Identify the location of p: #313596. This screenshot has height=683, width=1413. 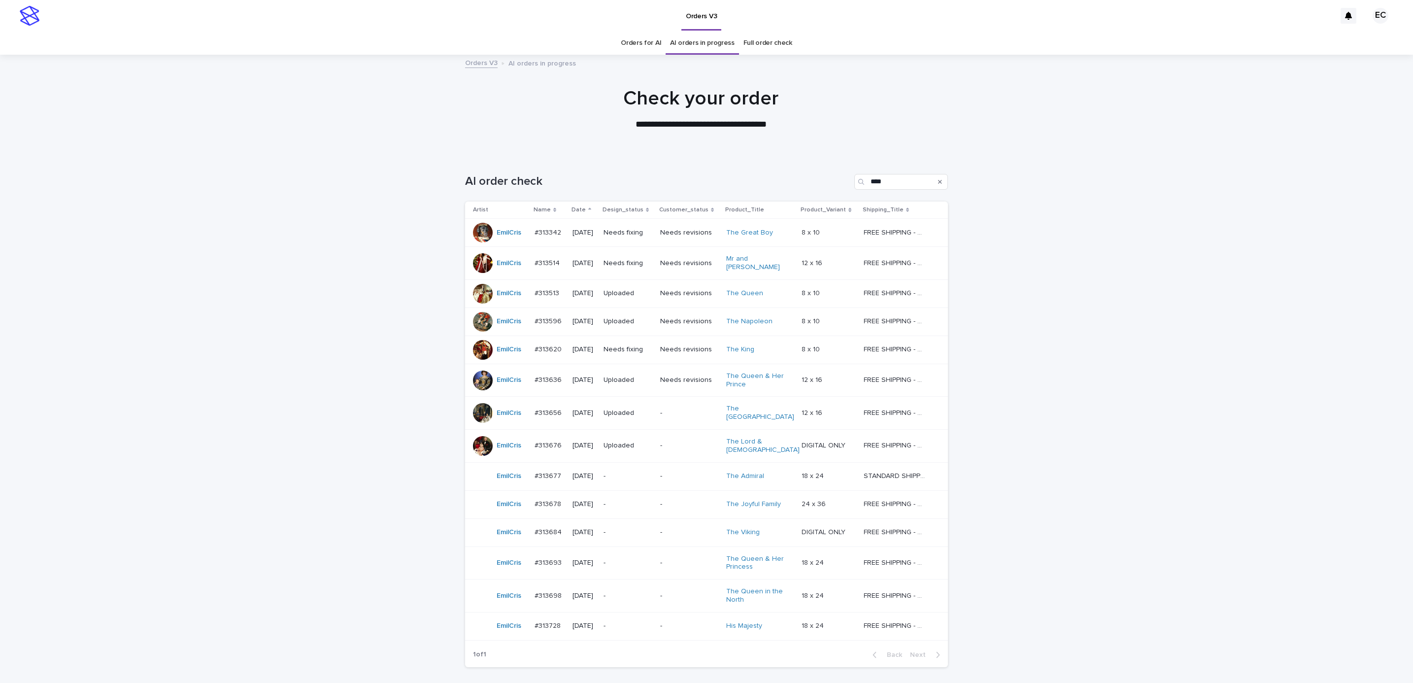
(549, 320).